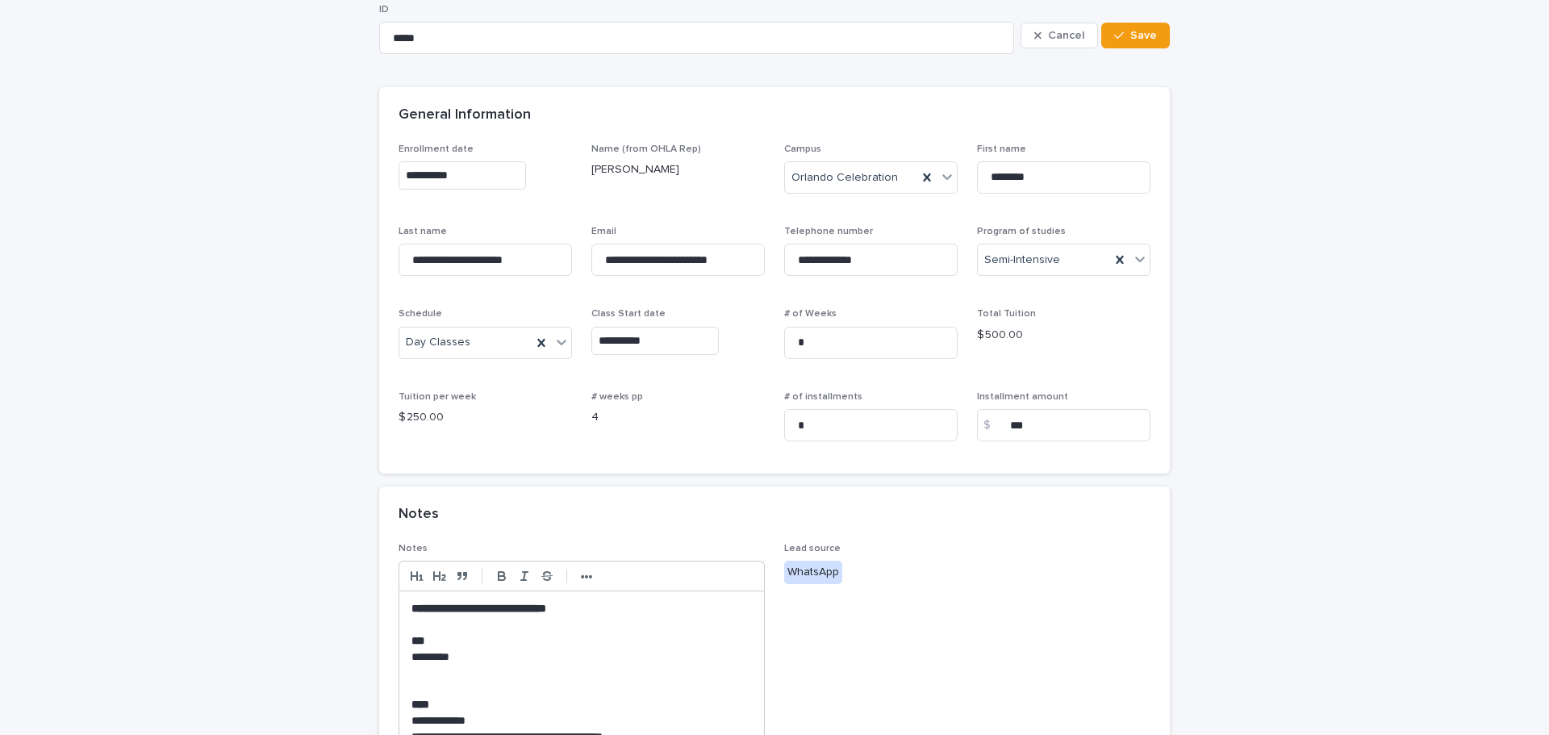 This screenshot has height=735, width=1549. I want to click on span: # weeks pp, so click(617, 397).